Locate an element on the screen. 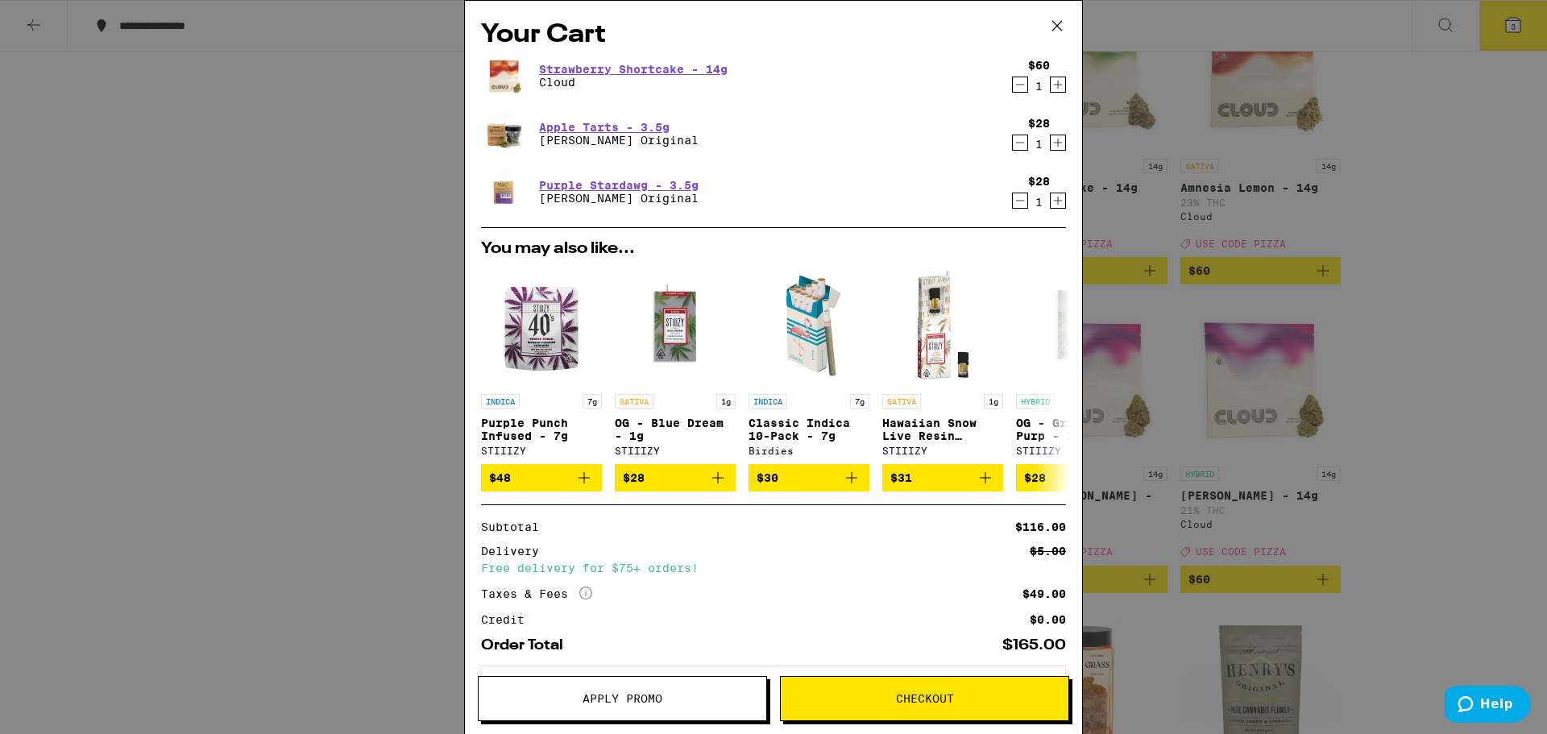  div: Delivery is located at coordinates (516, 551).